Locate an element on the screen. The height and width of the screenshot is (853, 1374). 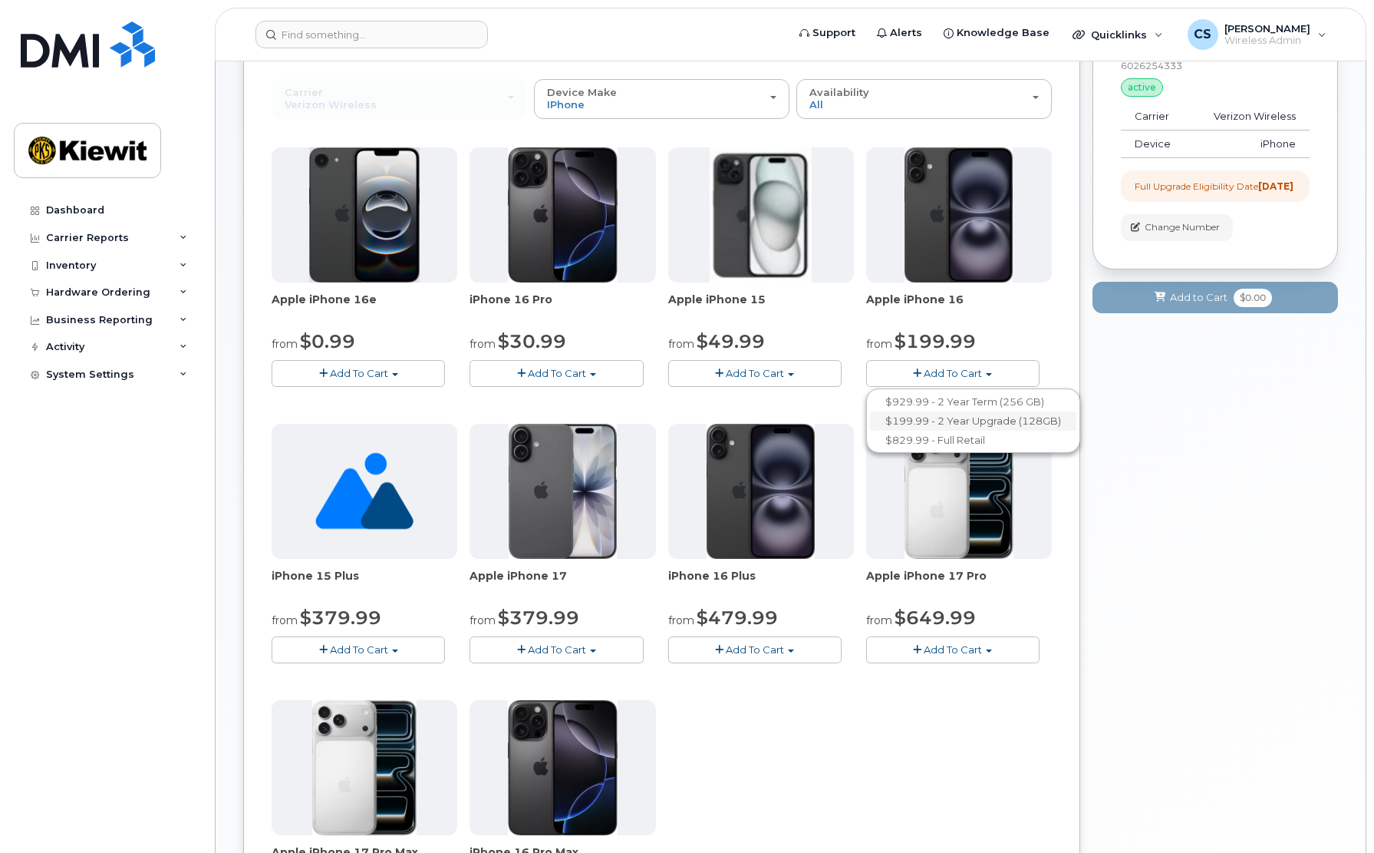
div: 6026254333 is located at coordinates (1215, 65).